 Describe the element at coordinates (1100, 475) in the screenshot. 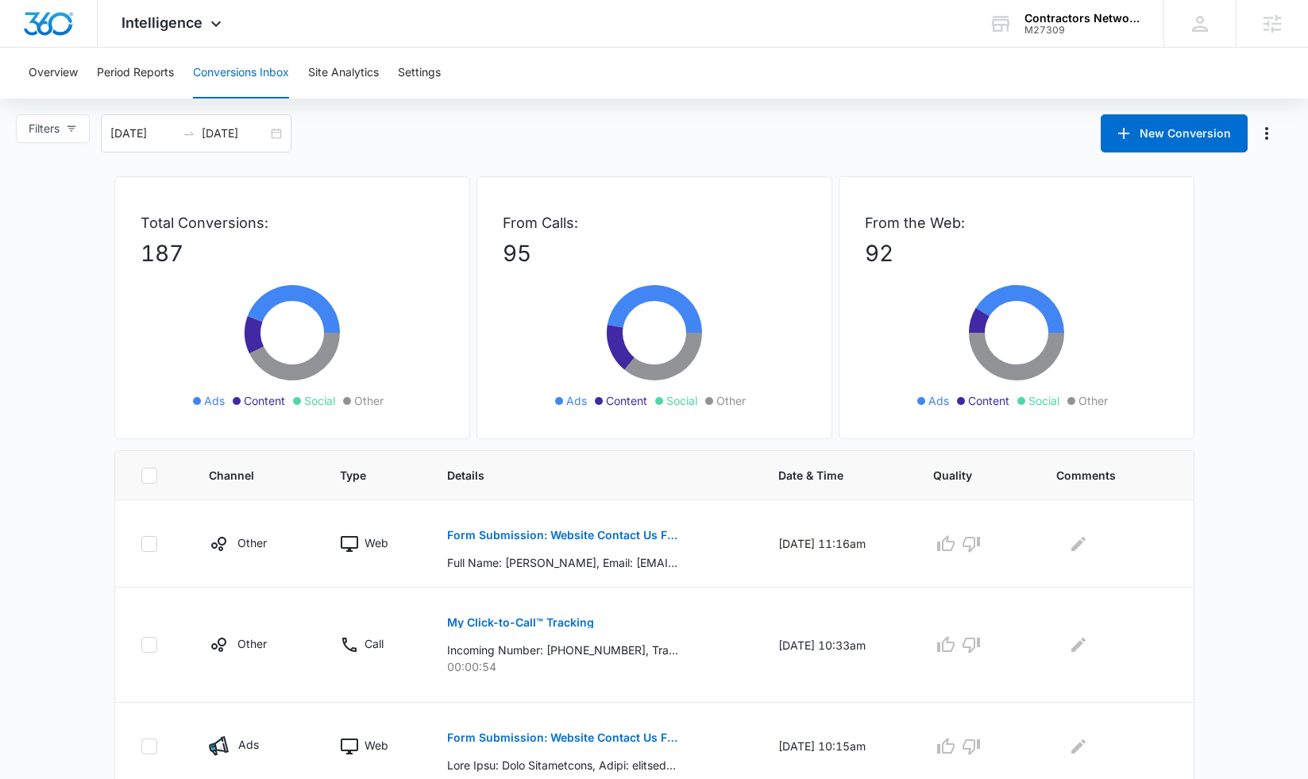

I see `span: Comments` at that location.